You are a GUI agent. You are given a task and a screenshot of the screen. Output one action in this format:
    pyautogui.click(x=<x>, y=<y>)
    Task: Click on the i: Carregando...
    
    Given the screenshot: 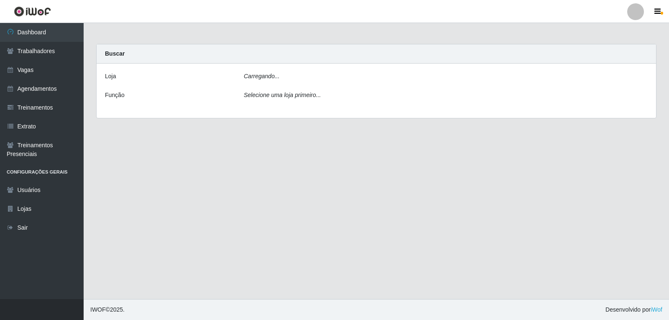 What is the action you would take?
    pyautogui.click(x=262, y=76)
    